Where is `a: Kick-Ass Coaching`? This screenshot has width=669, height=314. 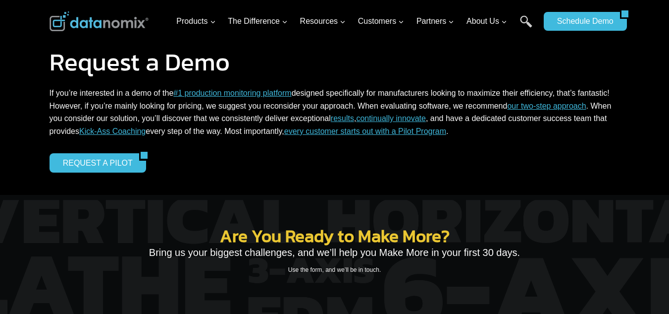 a: Kick-Ass Coaching is located at coordinates (112, 131).